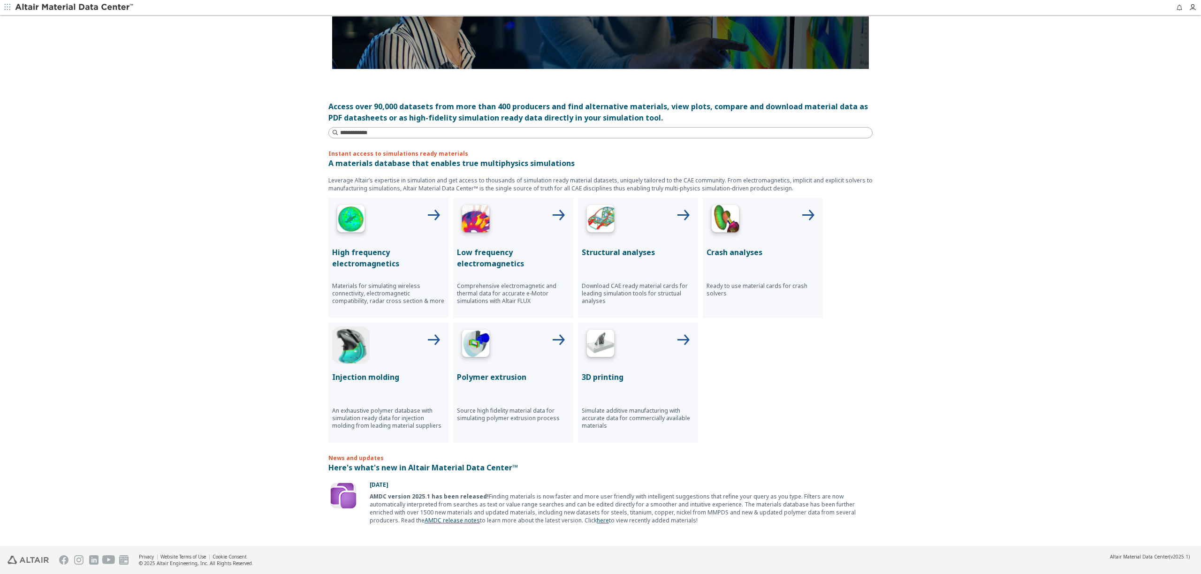 The width and height of the screenshot is (1201, 574). I want to click on button: Polymer Extrusion IconPolymer extrusionSource high fidelity material data for simulating polymer ..., so click(513, 383).